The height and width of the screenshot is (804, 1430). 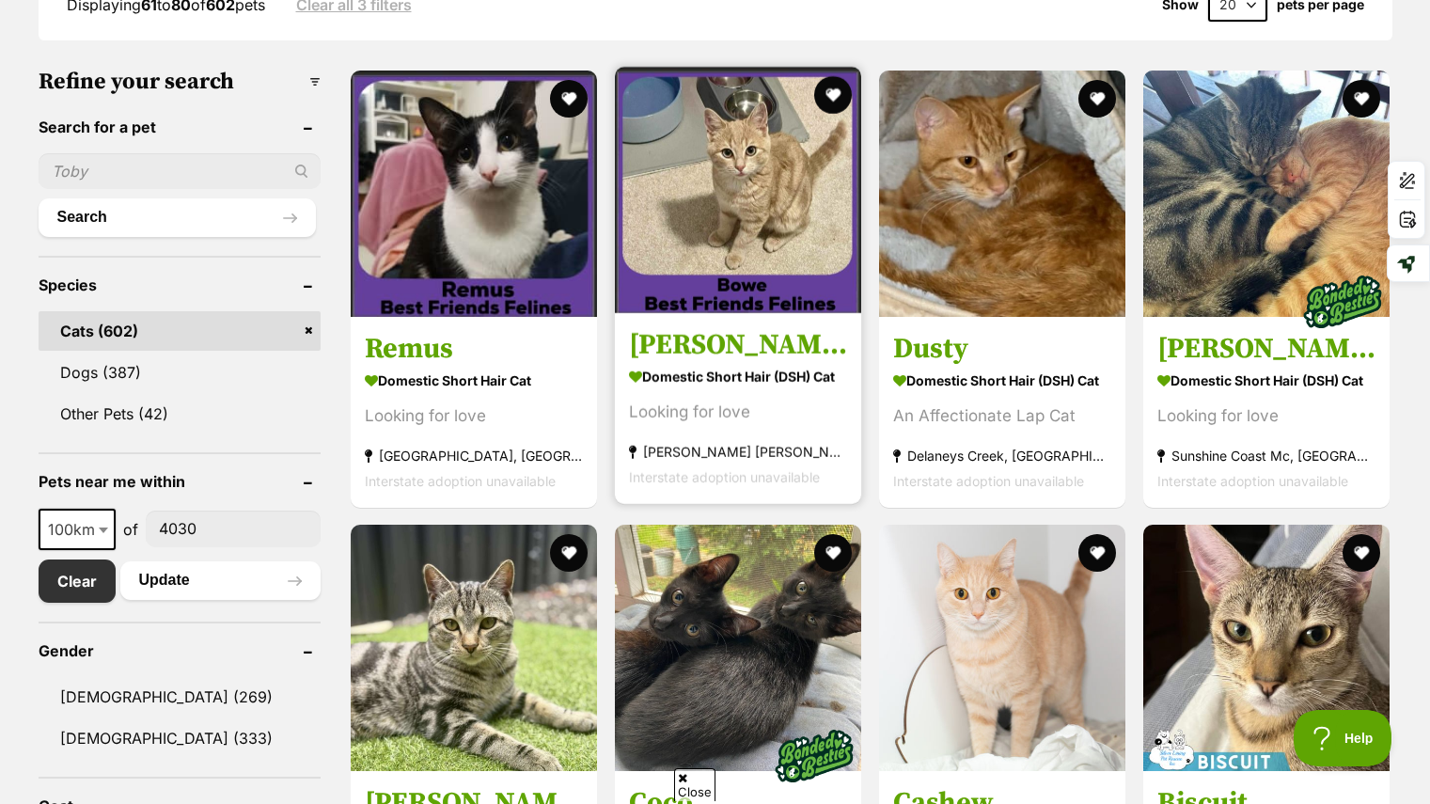 I want to click on span: of, so click(x=131, y=529).